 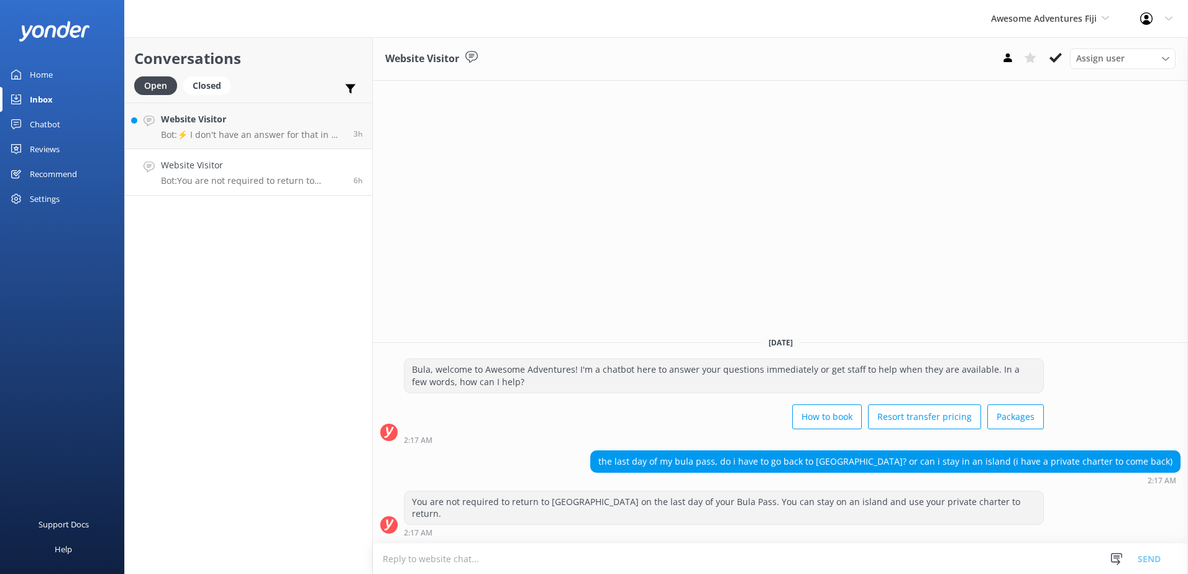 I want to click on div: Assign User, so click(x=1123, y=58).